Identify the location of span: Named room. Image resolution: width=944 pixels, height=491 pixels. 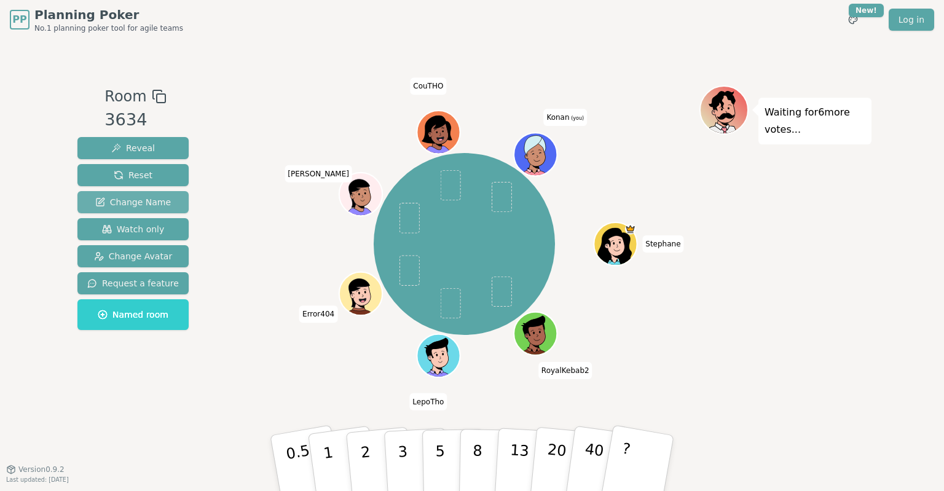
(133, 315).